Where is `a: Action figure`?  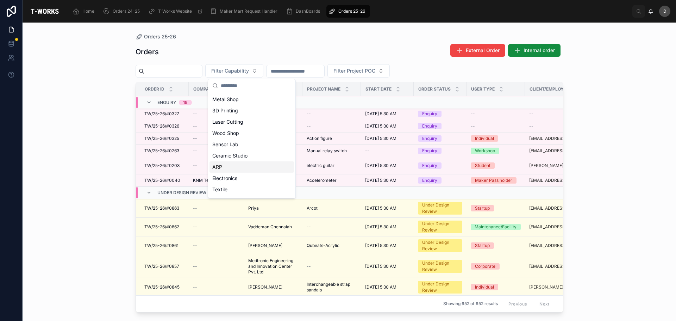
a: Action figure is located at coordinates (332, 138).